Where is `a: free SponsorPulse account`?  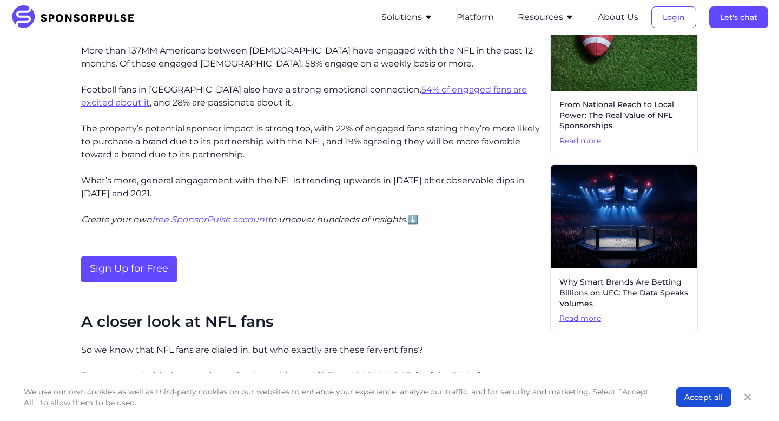
a: free SponsorPulse account is located at coordinates (210, 219).